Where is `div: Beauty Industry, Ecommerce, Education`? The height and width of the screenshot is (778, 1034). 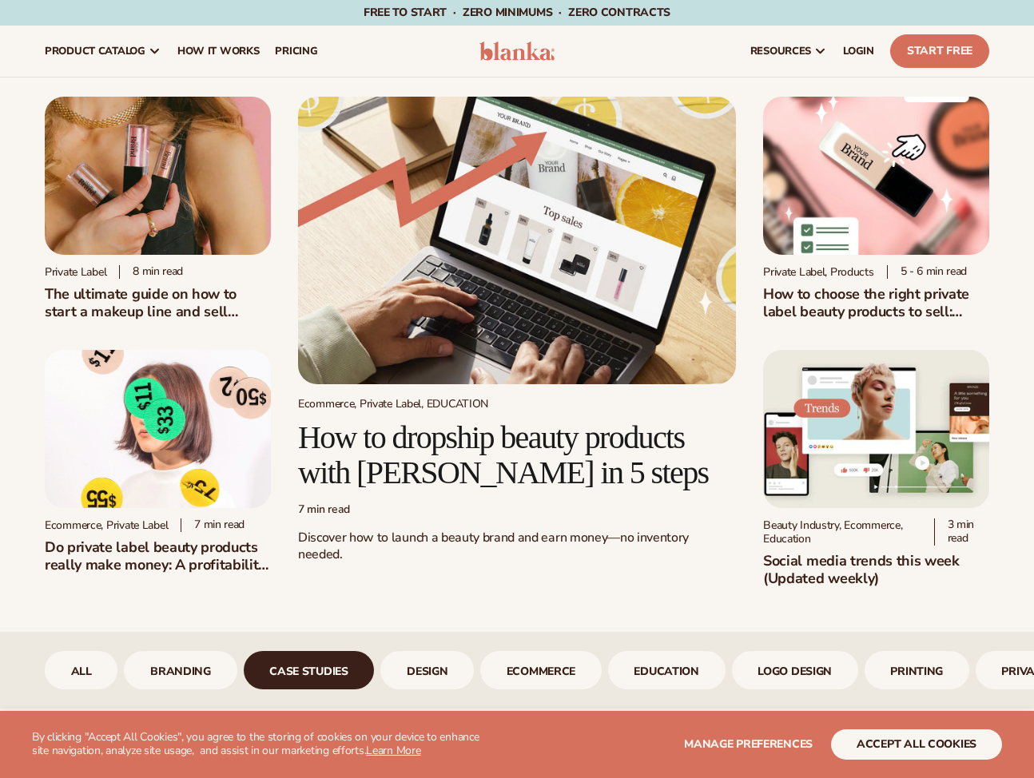
div: Beauty Industry, Ecommerce, Education is located at coordinates (842, 532).